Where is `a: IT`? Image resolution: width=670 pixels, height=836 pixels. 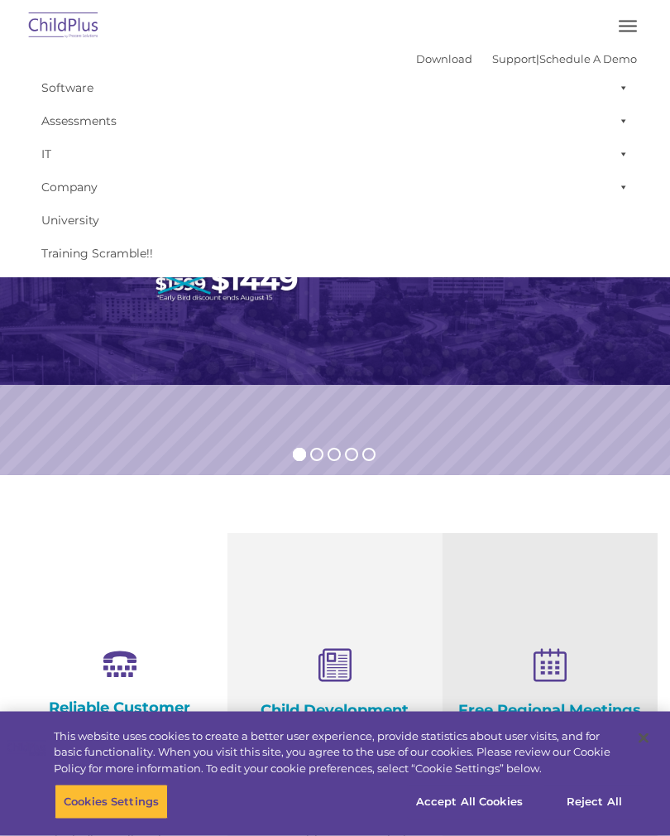 a: IT is located at coordinates (335, 154).